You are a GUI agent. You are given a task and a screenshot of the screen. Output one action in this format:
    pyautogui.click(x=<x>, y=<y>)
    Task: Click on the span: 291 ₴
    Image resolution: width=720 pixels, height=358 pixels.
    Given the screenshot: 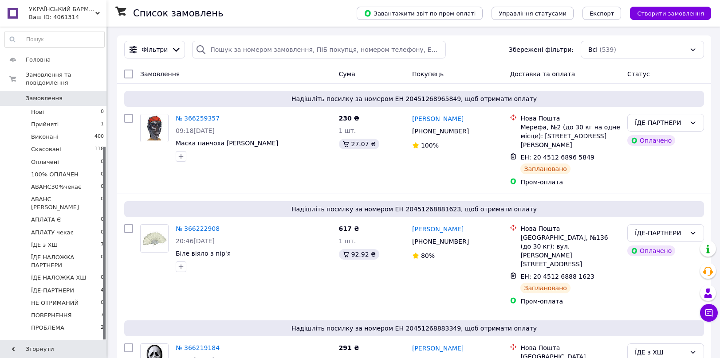 What is the action you would take?
    pyautogui.click(x=349, y=348)
    